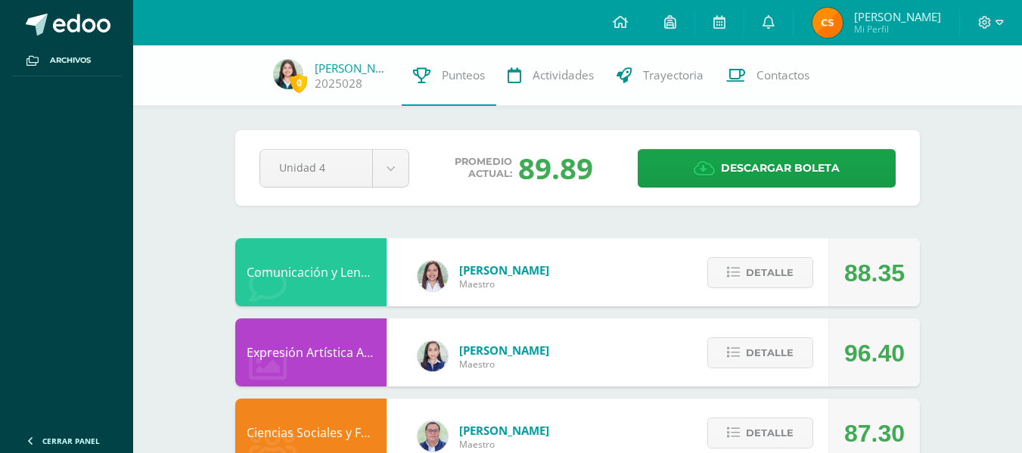 This screenshot has width=1022, height=453. What do you see at coordinates (897, 29) in the screenshot?
I see `span: Mi Perfil` at bounding box center [897, 29].